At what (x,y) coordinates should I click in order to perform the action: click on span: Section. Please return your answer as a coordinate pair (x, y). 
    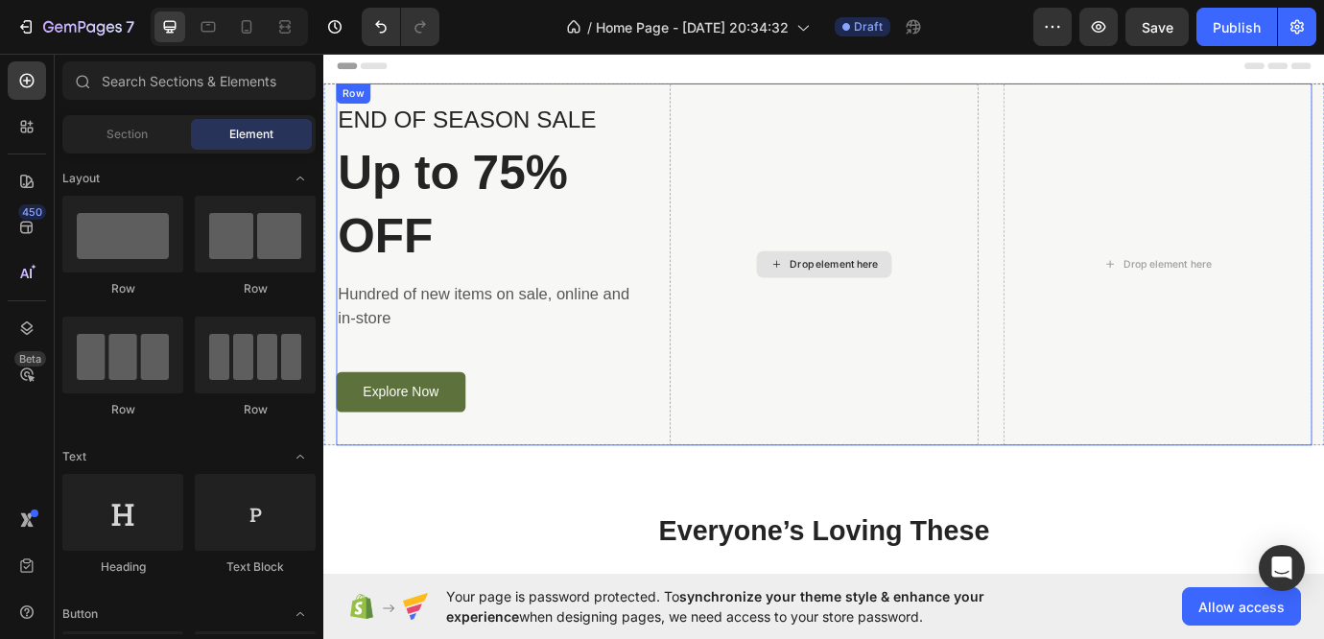
    Looking at the image, I should click on (127, 134).